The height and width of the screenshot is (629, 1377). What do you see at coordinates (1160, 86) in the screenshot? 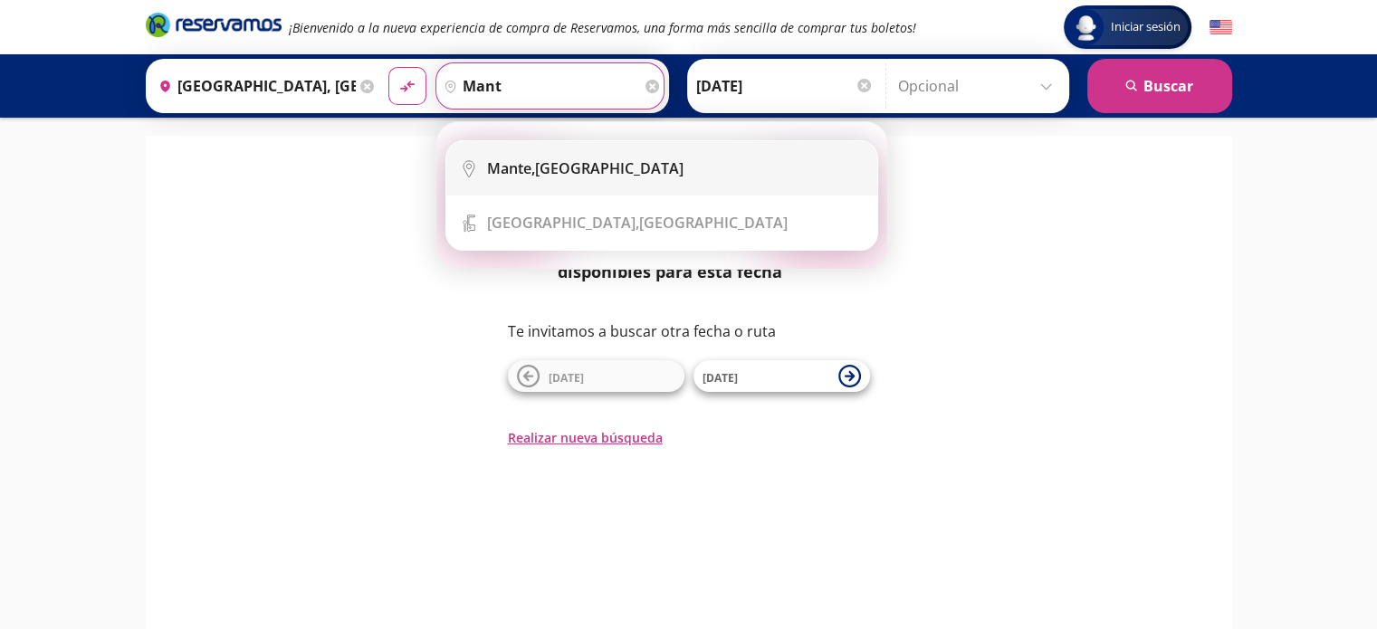
I see `button: Buscar` at bounding box center [1160, 86].